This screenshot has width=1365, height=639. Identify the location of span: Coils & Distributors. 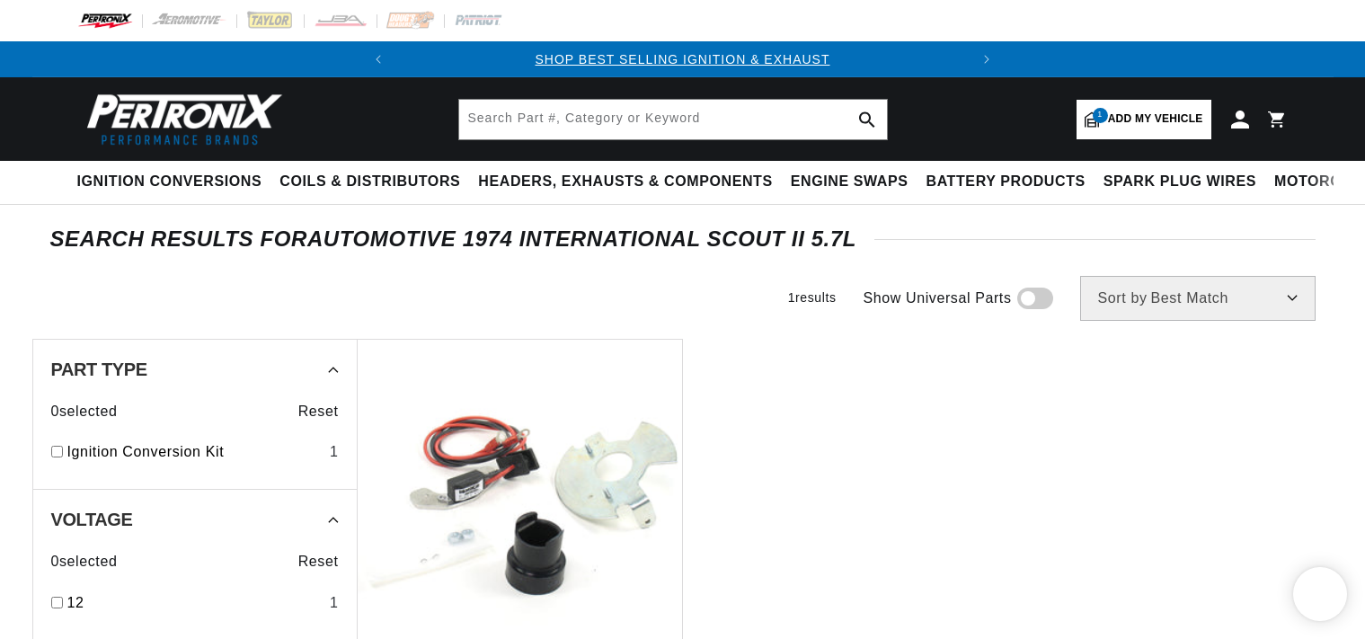
(369, 181).